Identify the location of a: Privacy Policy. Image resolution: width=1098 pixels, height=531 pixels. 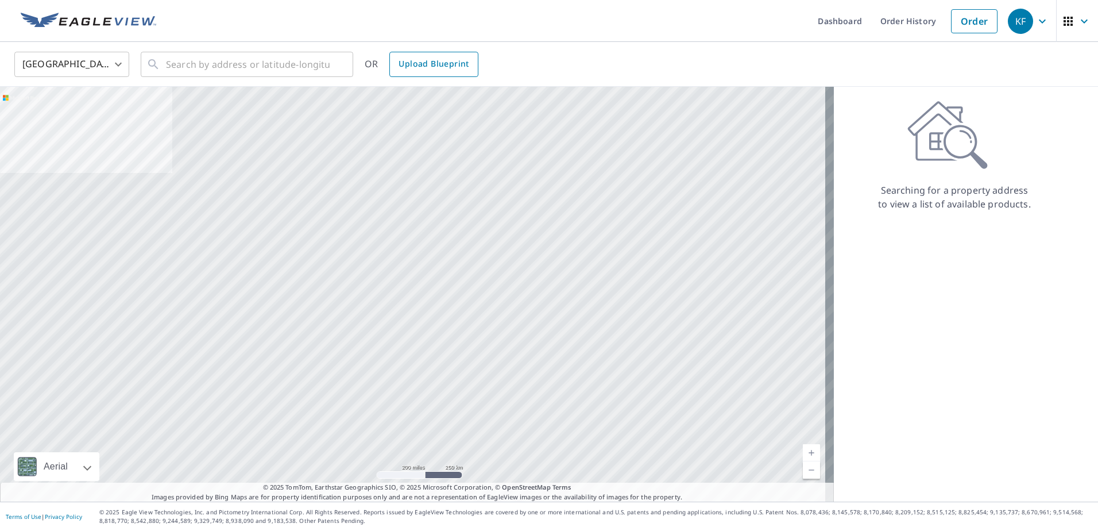
(63, 516).